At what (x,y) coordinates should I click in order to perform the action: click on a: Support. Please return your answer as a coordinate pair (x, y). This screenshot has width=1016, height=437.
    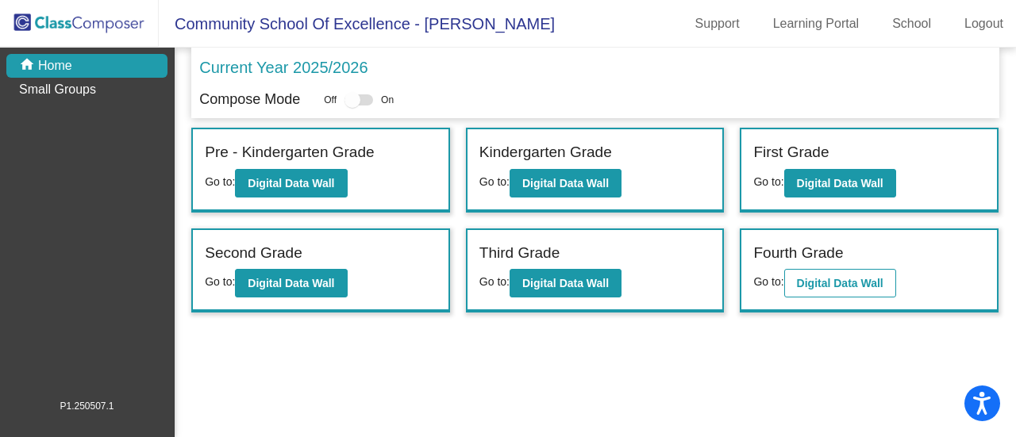
    Looking at the image, I should click on (718, 24).